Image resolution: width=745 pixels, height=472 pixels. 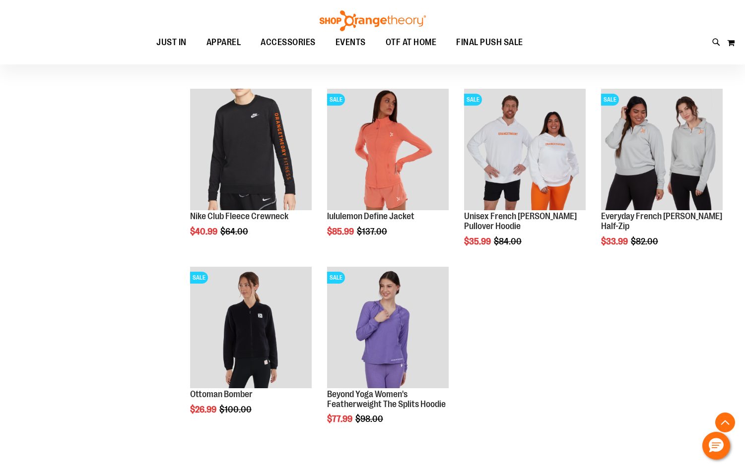 I want to click on button: Hello, have a question? Let’s chat., so click(x=716, y=446).